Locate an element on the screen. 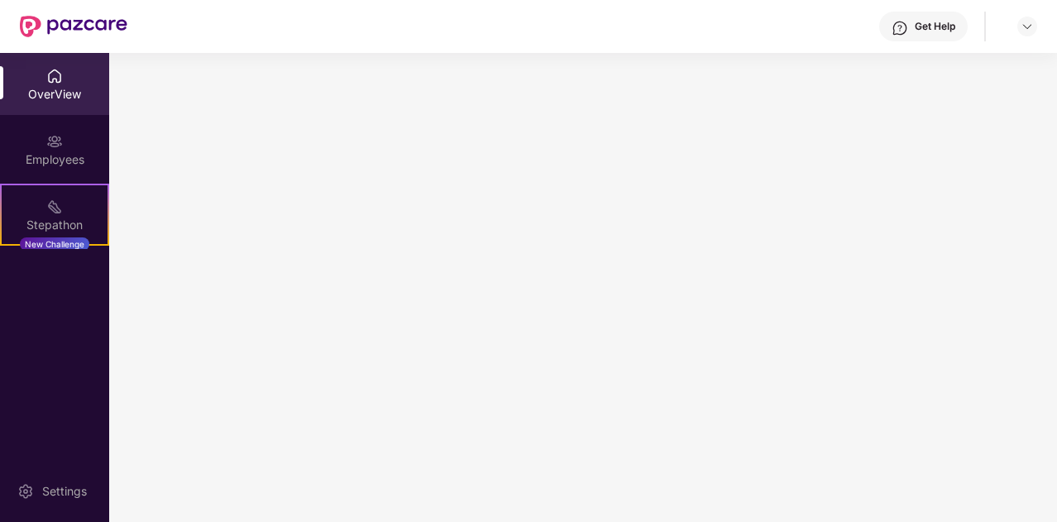 This screenshot has width=1057, height=522. img: svg+xml;base64,PHN2ZyBpZD0iRW1wbG95ZWVzIiB4bWxucz0iaHR0cDovL3d3dy53My5vcmcvMjAwMC9zdmciIHdpZHRoPS... is located at coordinates (55, 141).